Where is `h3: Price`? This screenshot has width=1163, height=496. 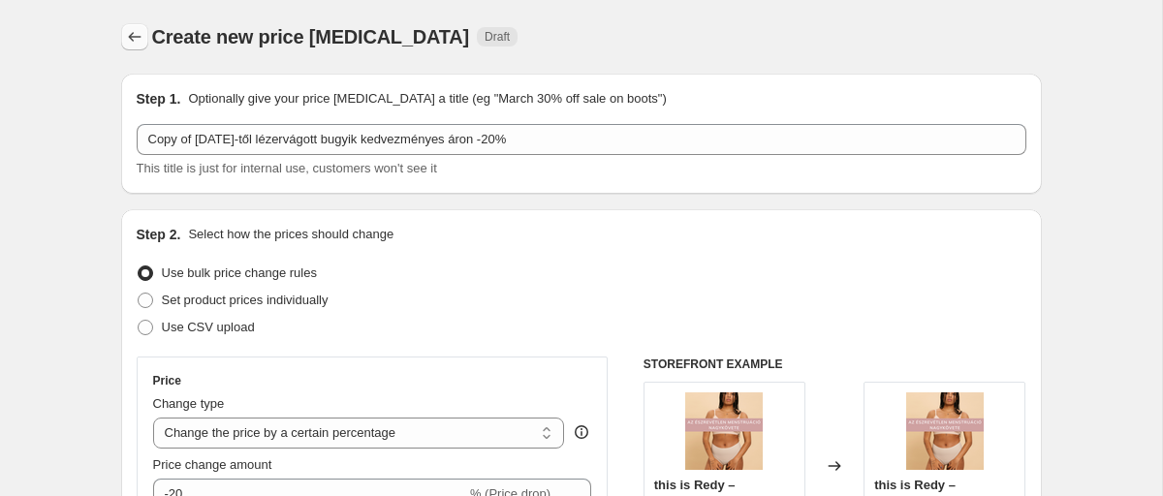
h3: Price is located at coordinates (167, 381).